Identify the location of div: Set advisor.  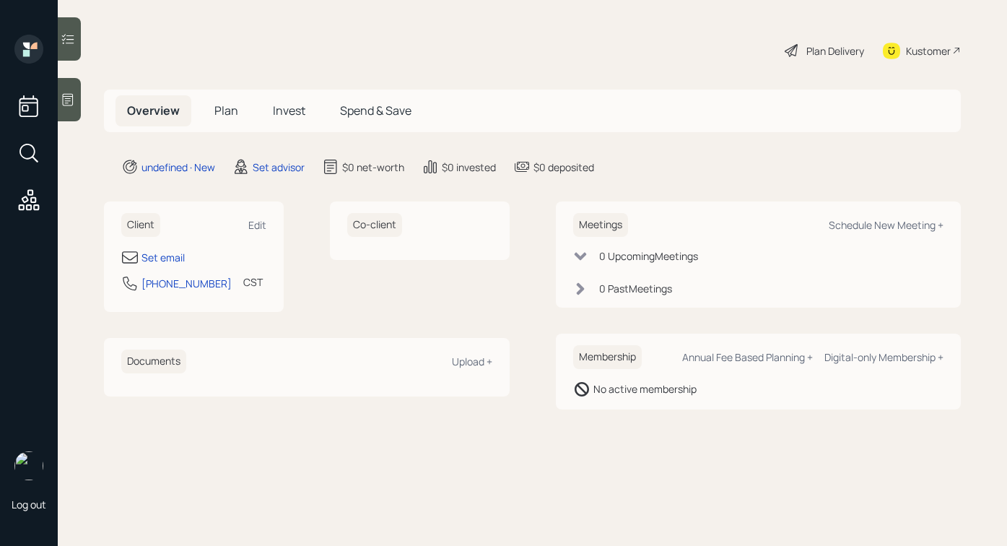
(279, 167).